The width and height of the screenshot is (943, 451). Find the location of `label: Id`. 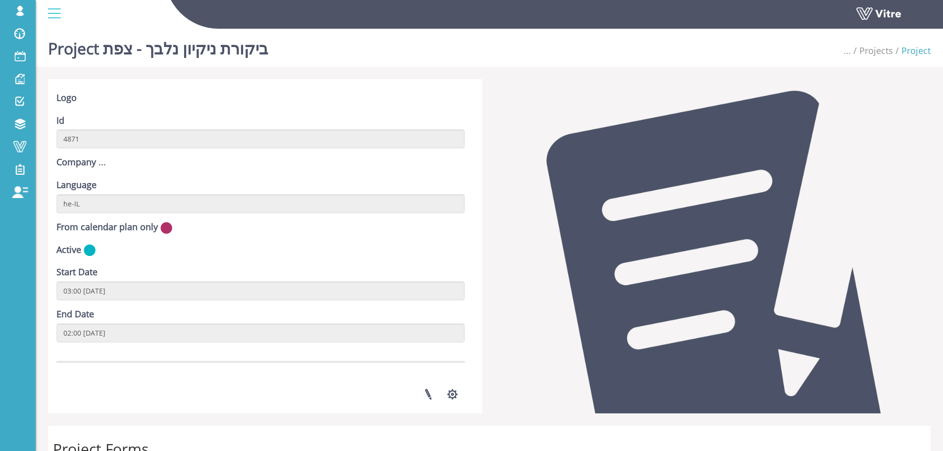

label: Id is located at coordinates (60, 121).